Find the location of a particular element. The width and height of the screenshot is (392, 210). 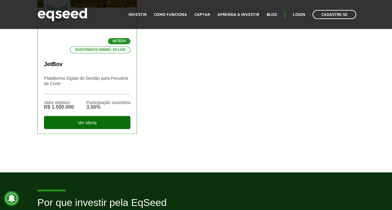

div: Valor objetivo is located at coordinates (59, 102).